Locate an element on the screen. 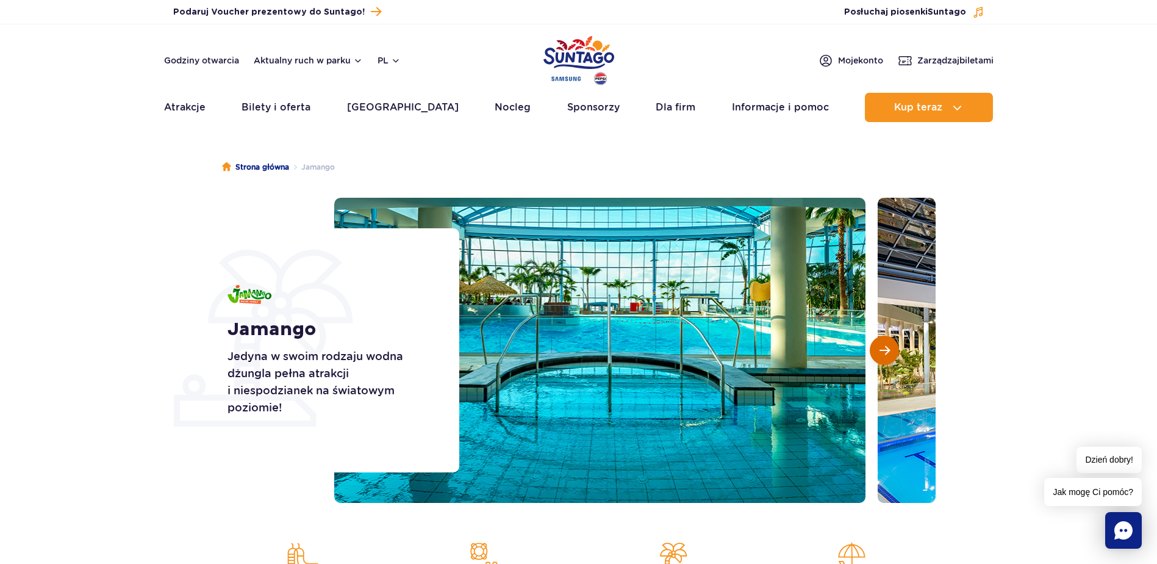  a: Informacje i pomoc is located at coordinates (780, 107).